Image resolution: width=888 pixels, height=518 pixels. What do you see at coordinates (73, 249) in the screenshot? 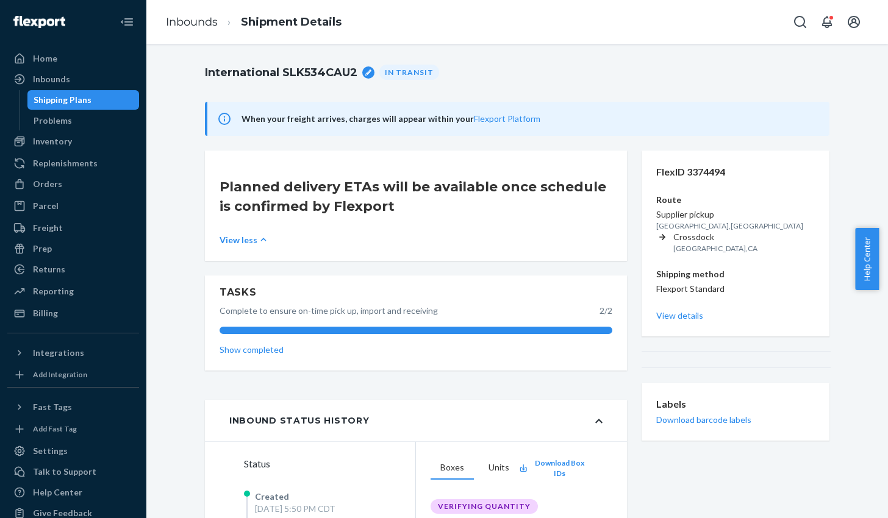
I see `a: Prep` at bounding box center [73, 249].